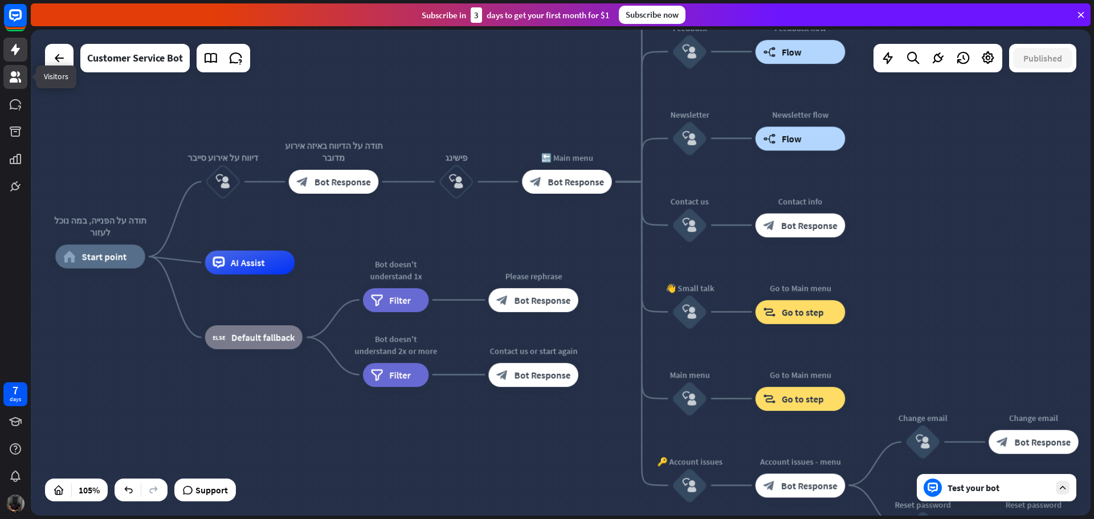 This screenshot has height=519, width=1094. What do you see at coordinates (70, 257) in the screenshot?
I see `i: home_2` at bounding box center [70, 257].